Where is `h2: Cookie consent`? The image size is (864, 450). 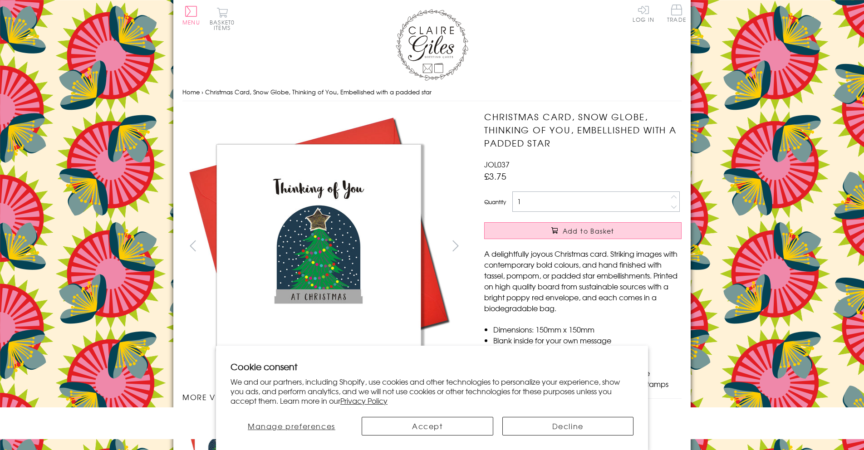
h2: Cookie consent is located at coordinates (432, 367).